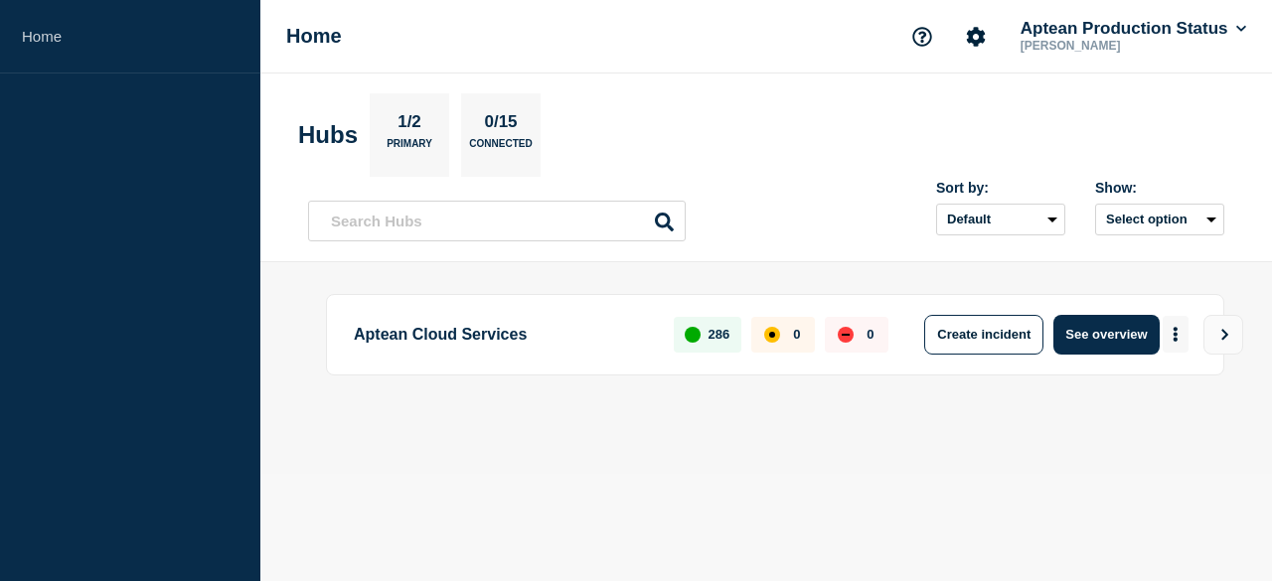 This screenshot has height=581, width=1272. What do you see at coordinates (1133, 29) in the screenshot?
I see `button: Aptean Production Status` at bounding box center [1133, 29].